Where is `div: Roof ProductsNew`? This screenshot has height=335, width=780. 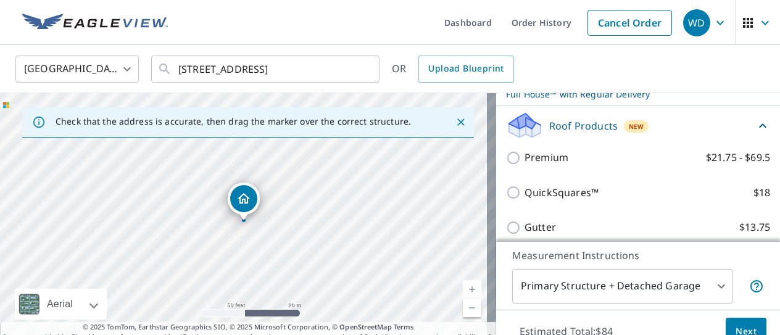 div: Roof ProductsNew is located at coordinates (638, 125).